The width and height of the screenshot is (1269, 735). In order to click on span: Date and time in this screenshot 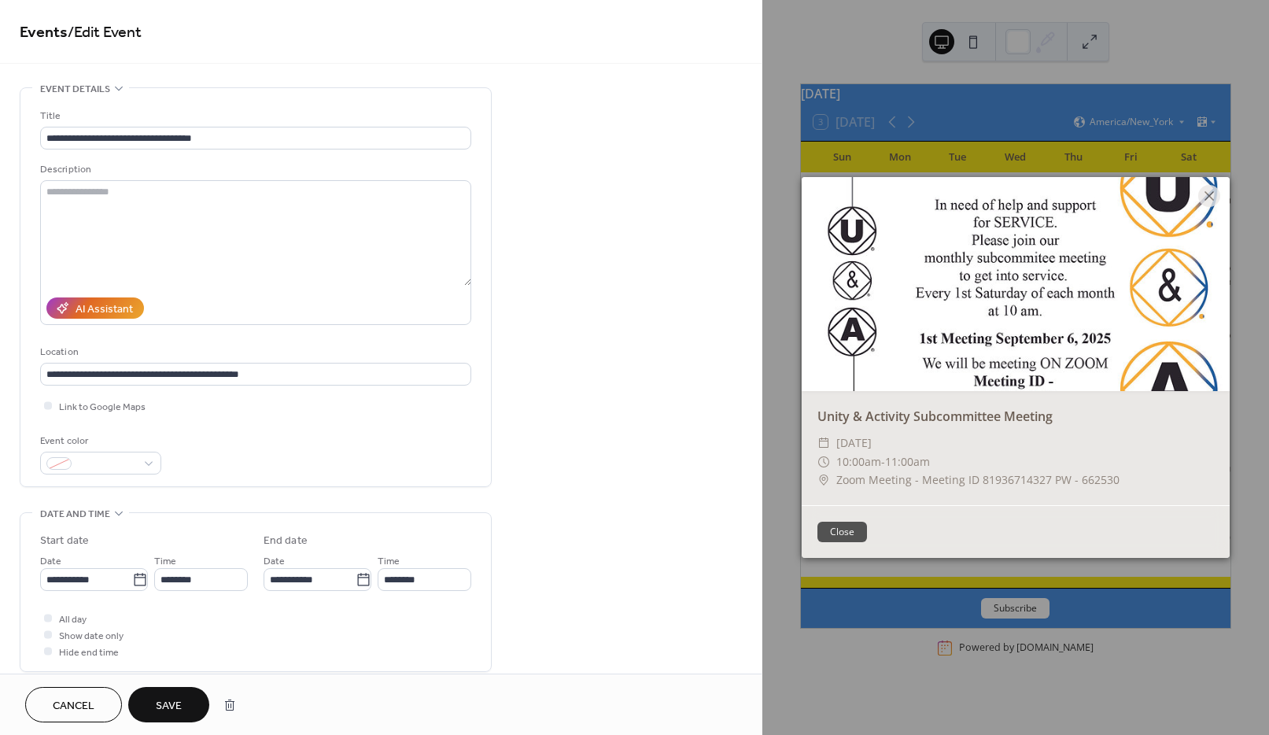, I will do `click(75, 514)`.